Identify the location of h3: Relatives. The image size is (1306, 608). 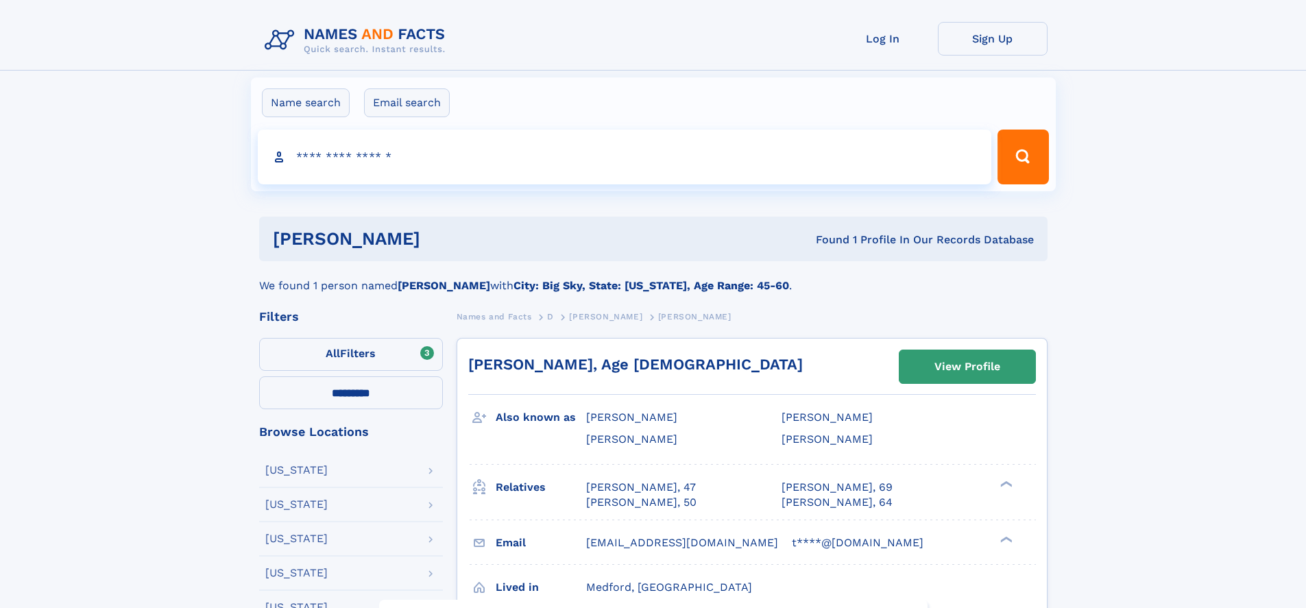
(541, 488).